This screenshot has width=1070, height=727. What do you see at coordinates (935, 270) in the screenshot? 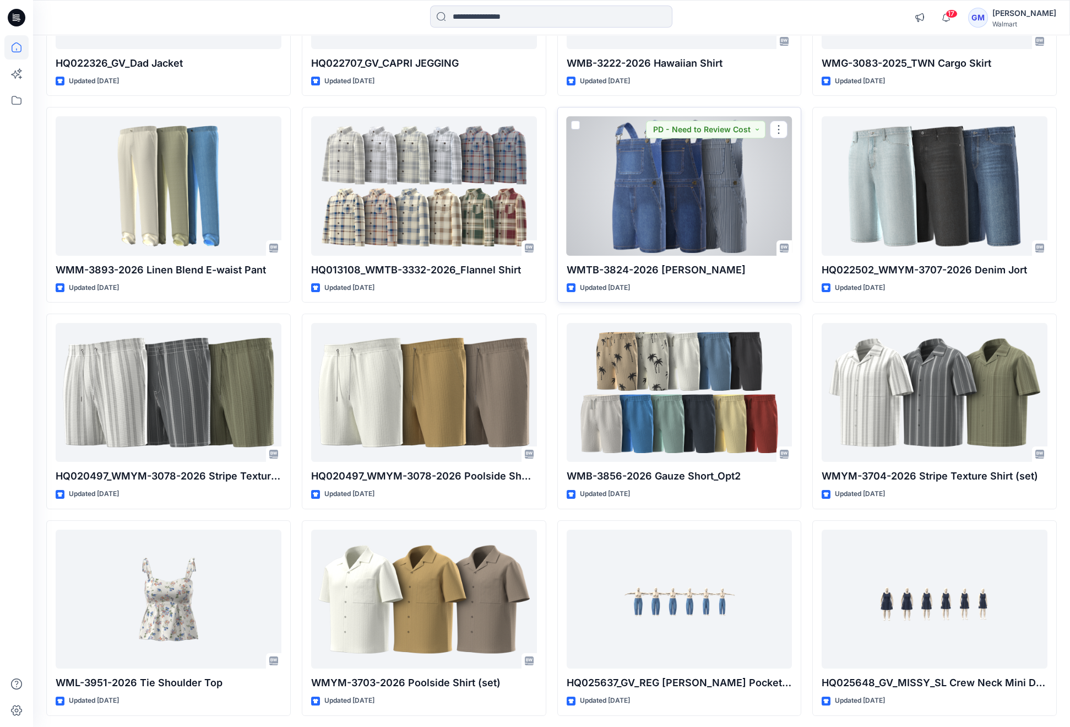
I see `p: HQ022502_WMYM-3707-2026 Denim Jort` at bounding box center [935, 270].